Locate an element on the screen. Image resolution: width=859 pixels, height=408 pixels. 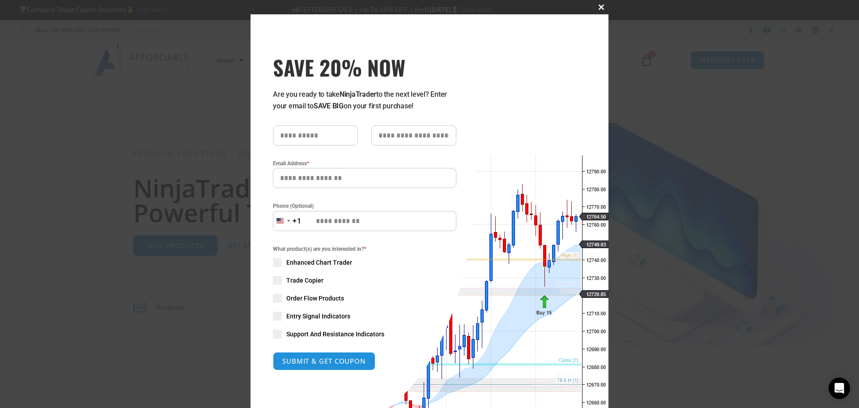
span: Support And Resistance Indicators is located at coordinates (335, 334).